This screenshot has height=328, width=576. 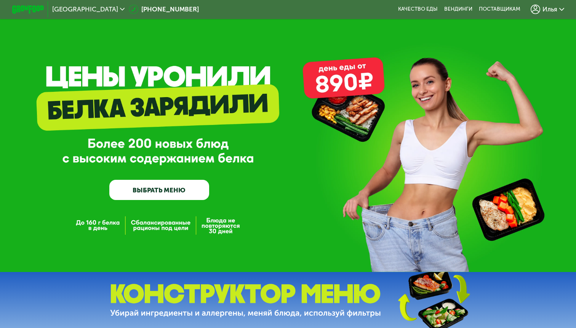 I want to click on a: Качество еды, so click(x=418, y=9).